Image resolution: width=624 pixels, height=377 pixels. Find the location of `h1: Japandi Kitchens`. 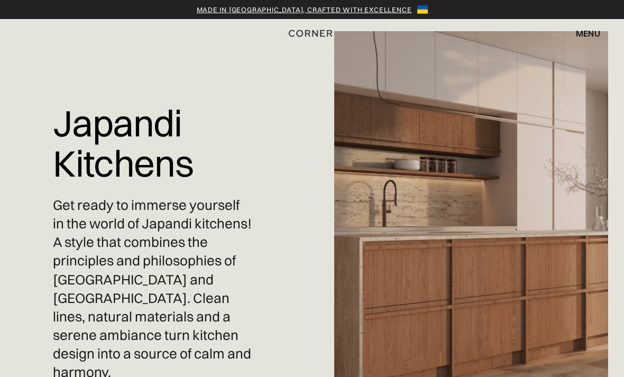

h1: Japandi Kitchens is located at coordinates (152, 143).